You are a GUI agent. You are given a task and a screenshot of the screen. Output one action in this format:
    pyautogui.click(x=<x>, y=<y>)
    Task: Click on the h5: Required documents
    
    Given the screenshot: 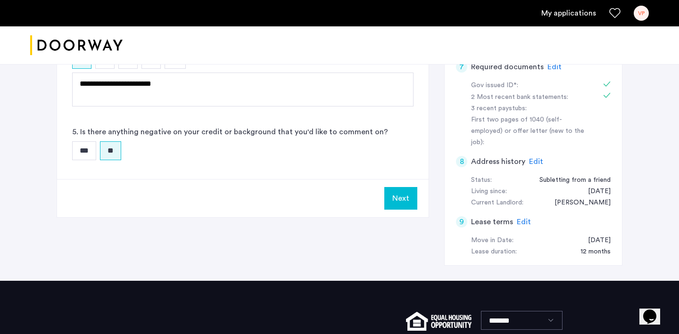 What is the action you would take?
    pyautogui.click(x=508, y=67)
    